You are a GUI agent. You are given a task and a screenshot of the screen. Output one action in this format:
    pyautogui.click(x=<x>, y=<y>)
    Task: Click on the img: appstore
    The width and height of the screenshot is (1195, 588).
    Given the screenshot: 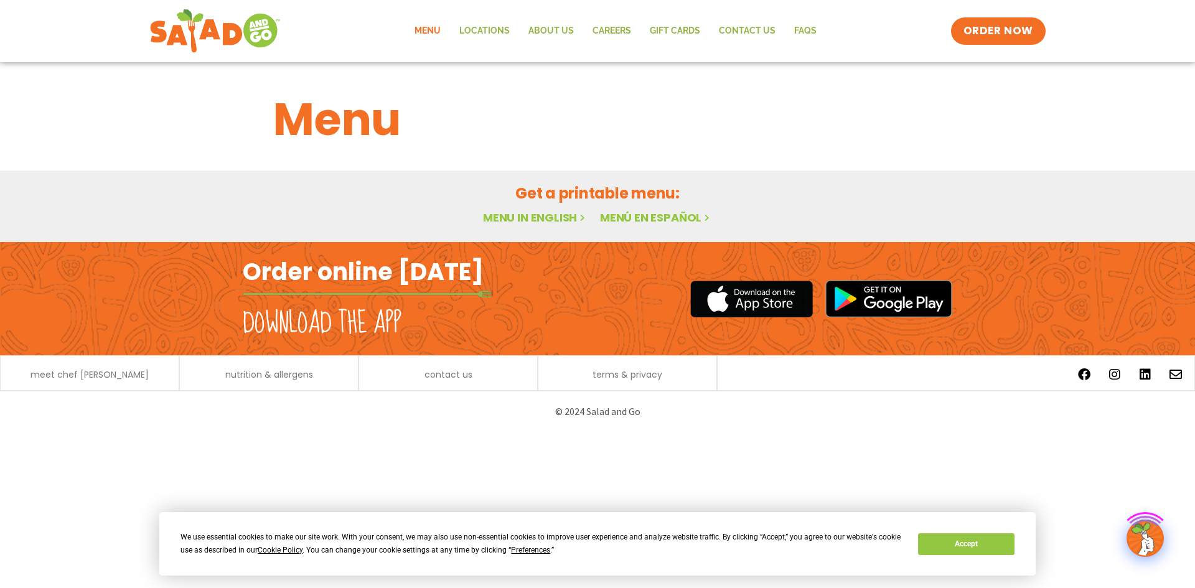 What is the action you would take?
    pyautogui.click(x=751, y=299)
    